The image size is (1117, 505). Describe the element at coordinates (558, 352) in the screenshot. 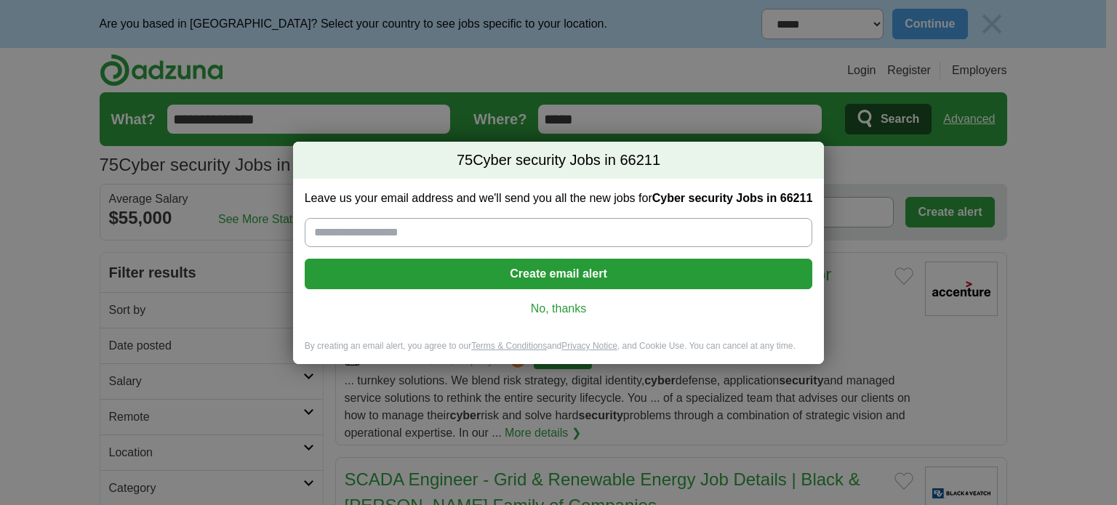

I see `div: By creating an email alert, you agree to our and , and Cookie Use. You can cancel at any time.` at that location.